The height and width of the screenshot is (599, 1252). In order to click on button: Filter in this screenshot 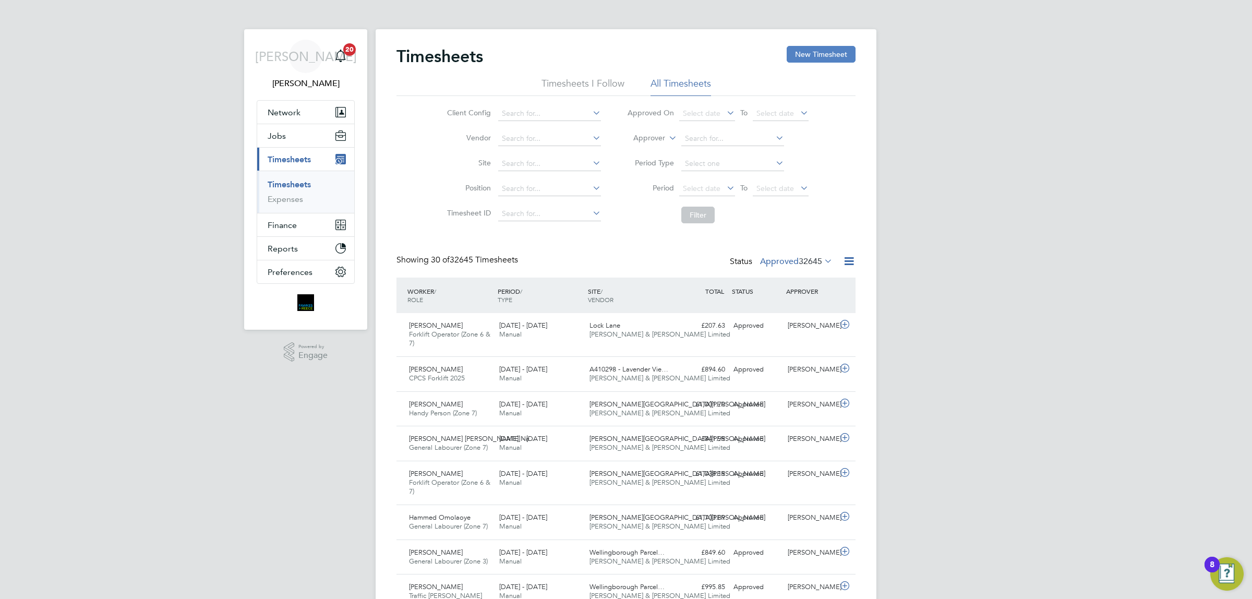, I will do `click(698, 215)`.